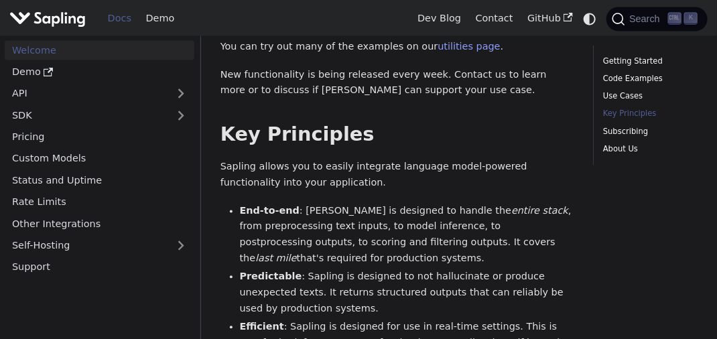 The image size is (717, 339). What do you see at coordinates (648, 79) in the screenshot?
I see `a: Code Examples` at bounding box center [648, 79].